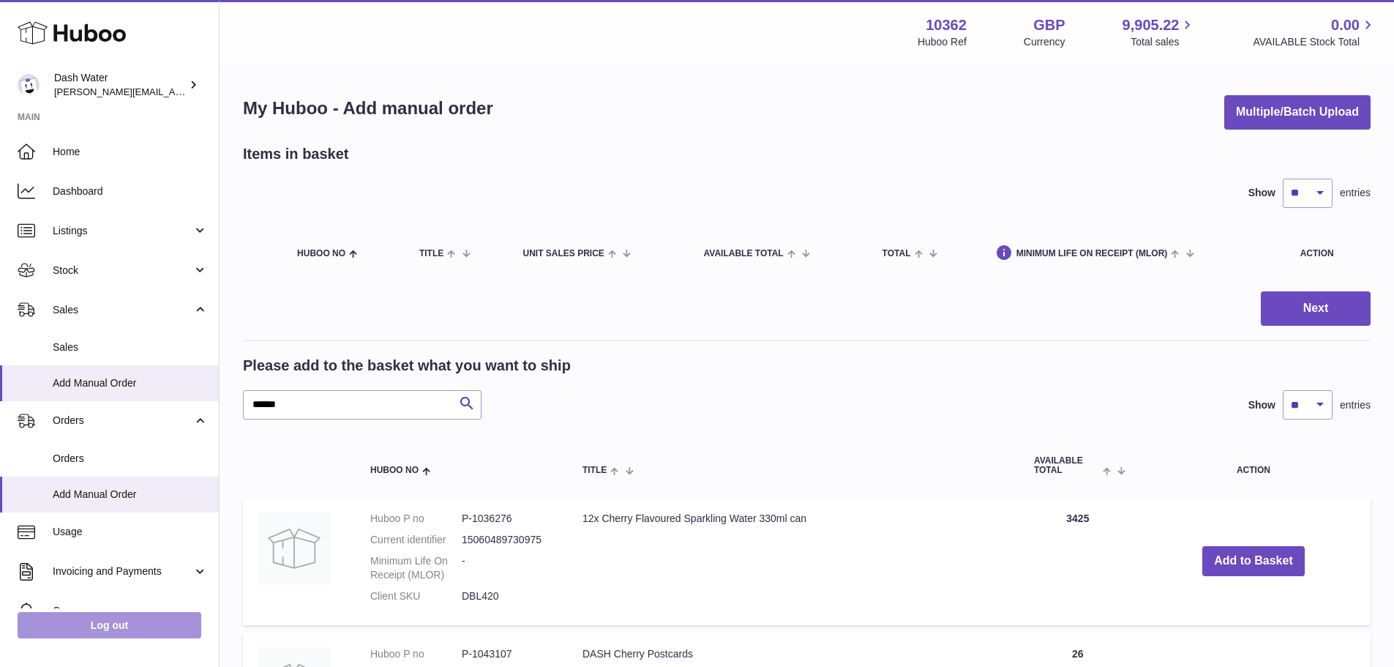 The height and width of the screenshot is (667, 1394). Describe the element at coordinates (416, 596) in the screenshot. I see `dt: Client SKU` at that location.